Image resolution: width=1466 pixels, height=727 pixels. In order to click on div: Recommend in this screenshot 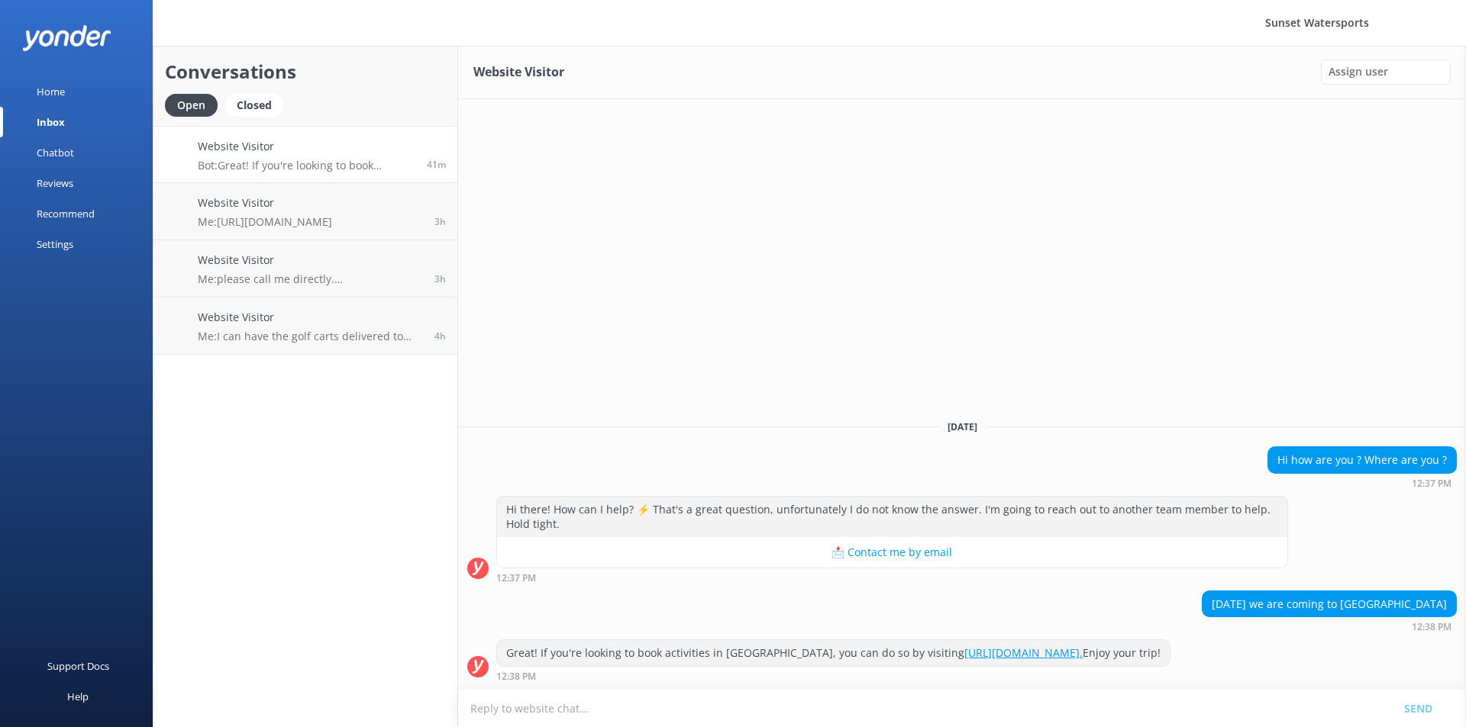, I will do `click(66, 214)`.